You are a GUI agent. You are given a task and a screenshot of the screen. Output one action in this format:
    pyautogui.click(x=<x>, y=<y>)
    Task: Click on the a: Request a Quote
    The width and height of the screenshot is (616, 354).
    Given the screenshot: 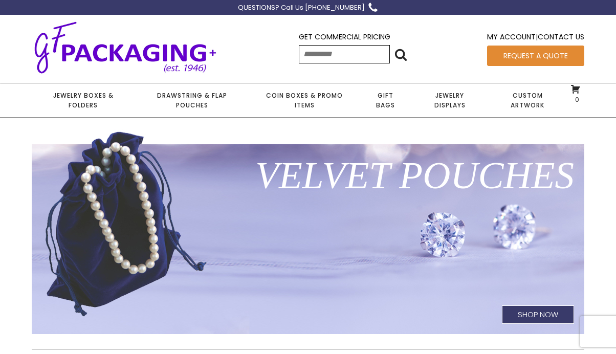 What is the action you would take?
    pyautogui.click(x=535, y=56)
    